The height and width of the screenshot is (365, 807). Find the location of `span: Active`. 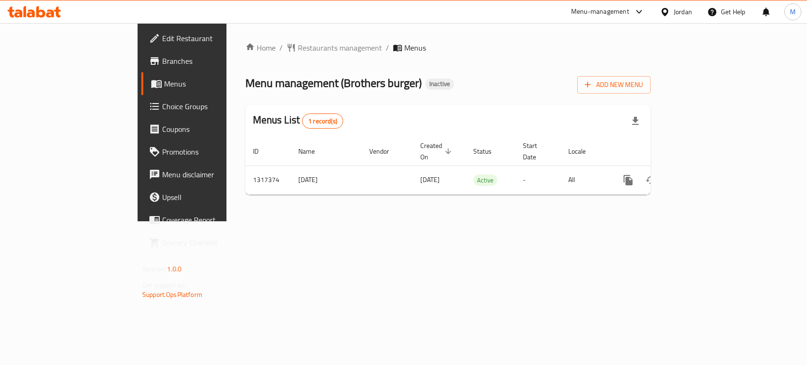

span: Active is located at coordinates (485, 180).